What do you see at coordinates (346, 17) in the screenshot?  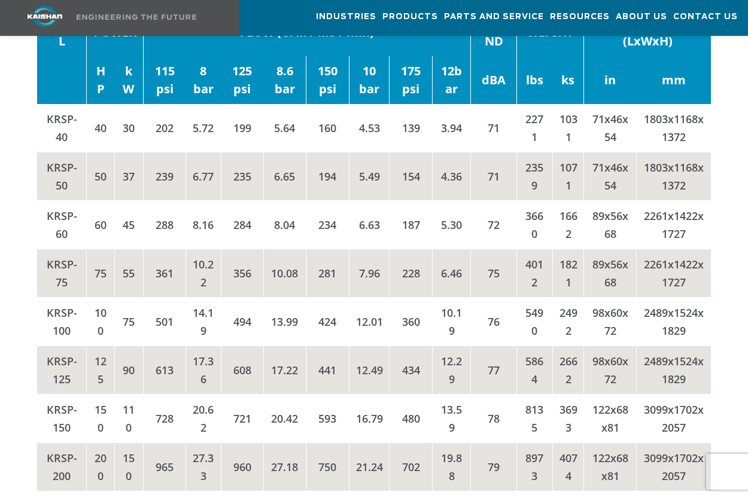 I see `span: Industries` at bounding box center [346, 17].